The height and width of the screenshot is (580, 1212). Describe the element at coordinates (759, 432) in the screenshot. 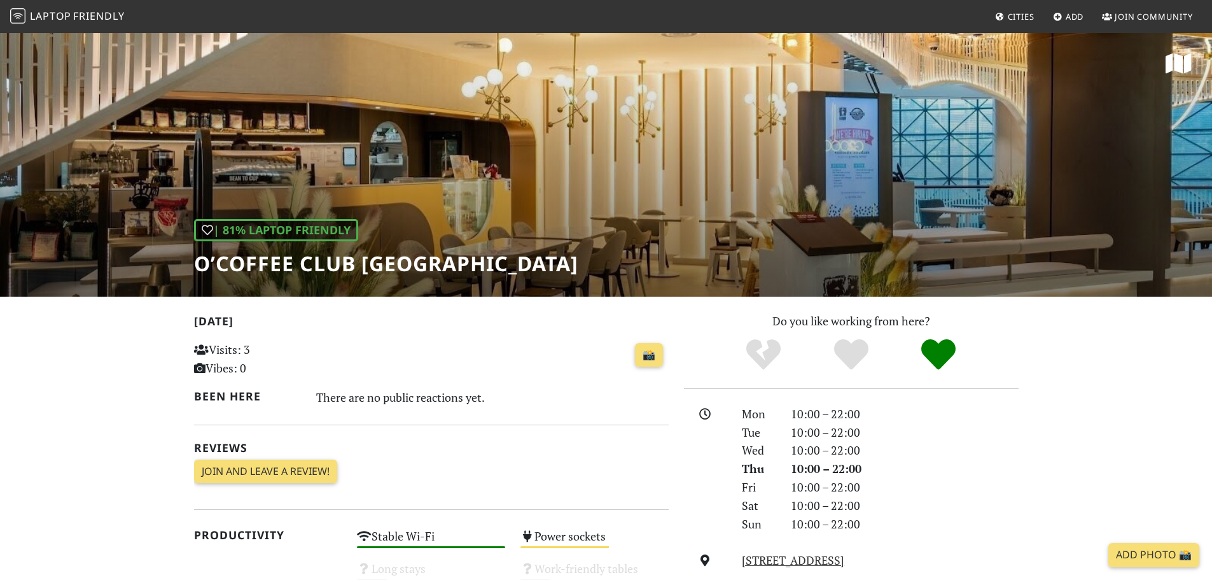

I see `div: Tue` at that location.